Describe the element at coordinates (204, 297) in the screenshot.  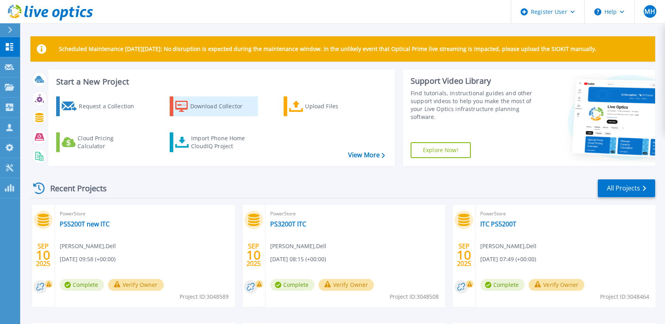
I see `span: Project ID: 3048589` at that location.